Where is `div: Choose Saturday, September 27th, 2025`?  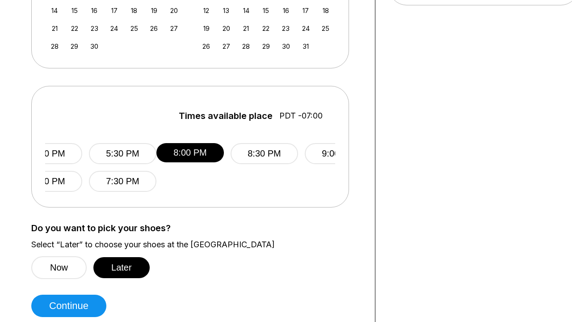
div: Choose Saturday, September 27th, 2025 is located at coordinates (174, 28).